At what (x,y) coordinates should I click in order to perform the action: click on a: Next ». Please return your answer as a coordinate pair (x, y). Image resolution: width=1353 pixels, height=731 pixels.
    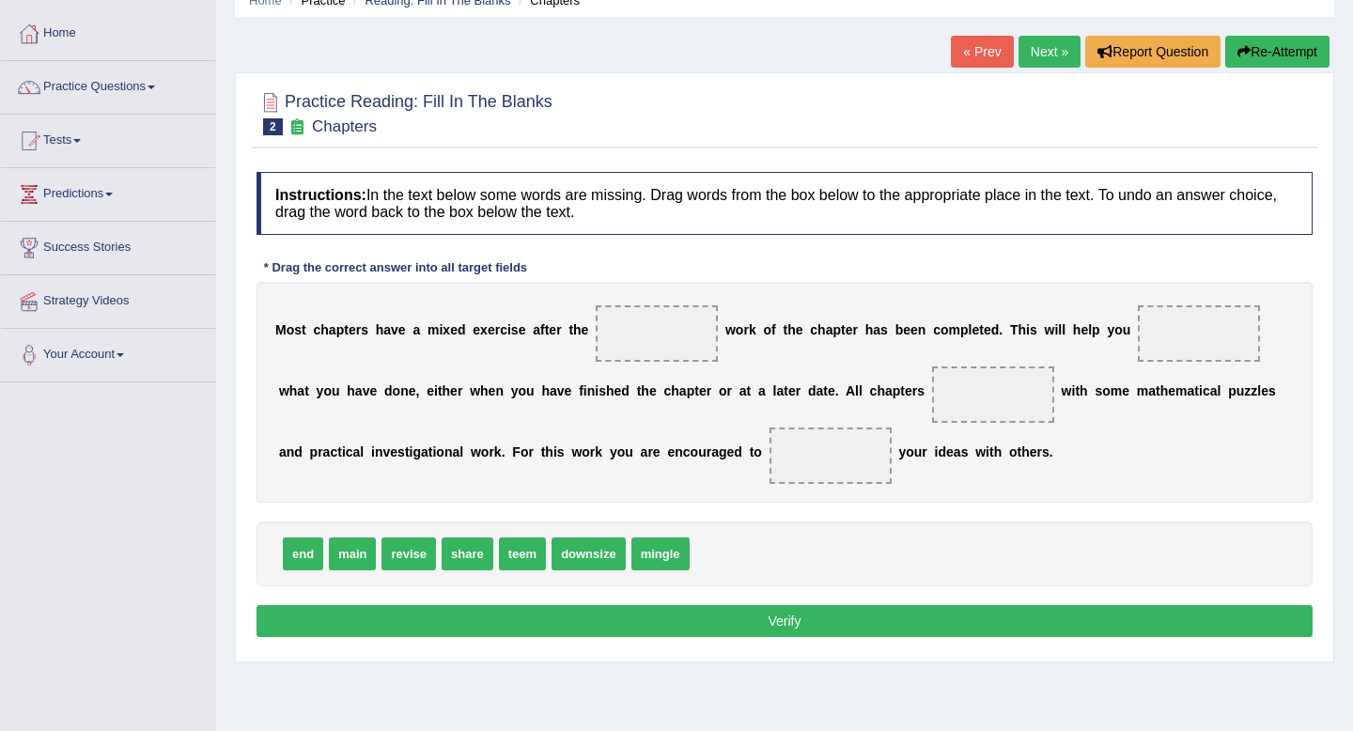
    Looking at the image, I should click on (1049, 52).